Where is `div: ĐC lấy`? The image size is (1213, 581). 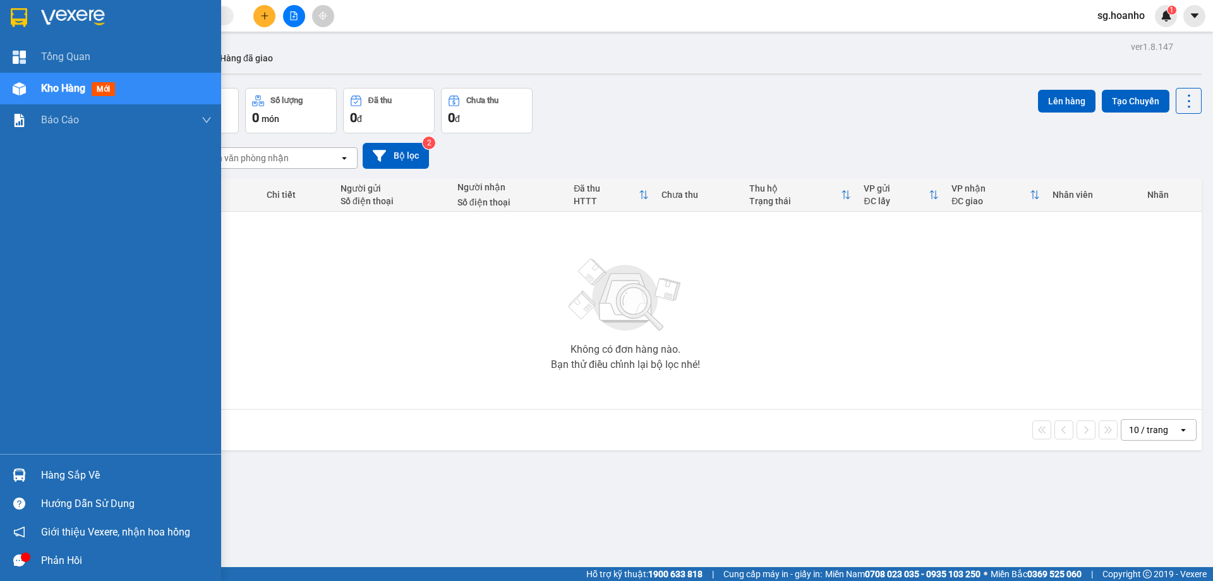 div: ĐC lấy is located at coordinates (896, 201).